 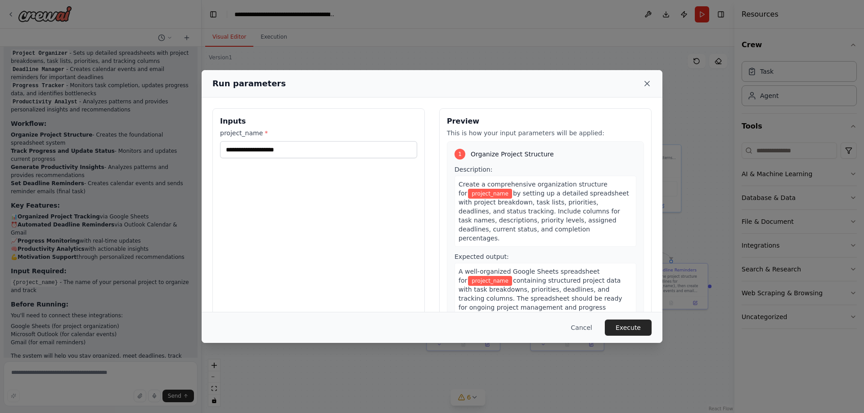 What do you see at coordinates (460, 154) in the screenshot?
I see `div: 1` at bounding box center [460, 154].